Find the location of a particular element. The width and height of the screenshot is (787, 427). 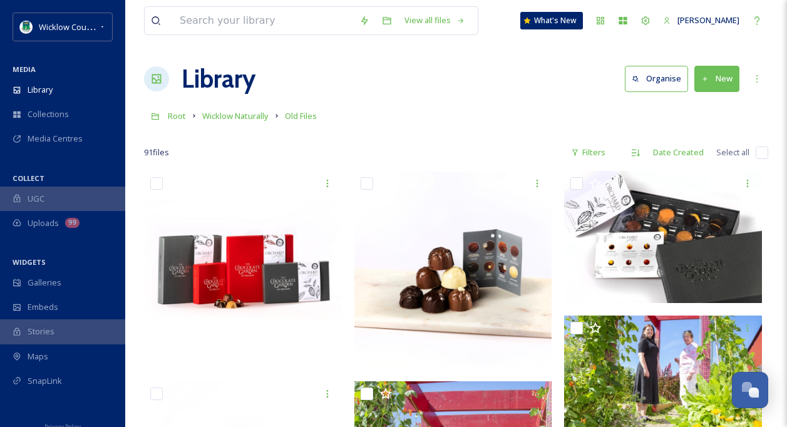

a: Wicklow Naturally is located at coordinates (235, 116).